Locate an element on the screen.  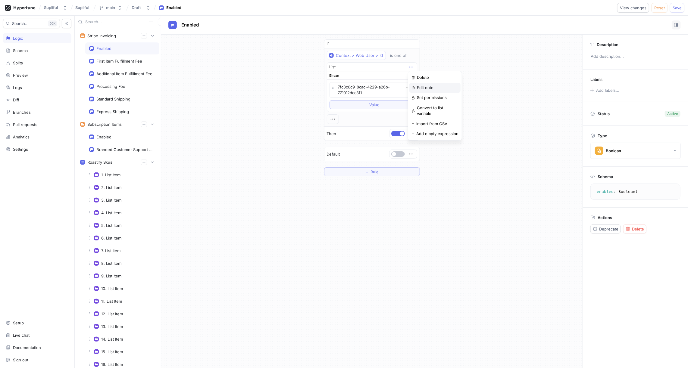
p: Convert to list variable is located at coordinates (438, 111).